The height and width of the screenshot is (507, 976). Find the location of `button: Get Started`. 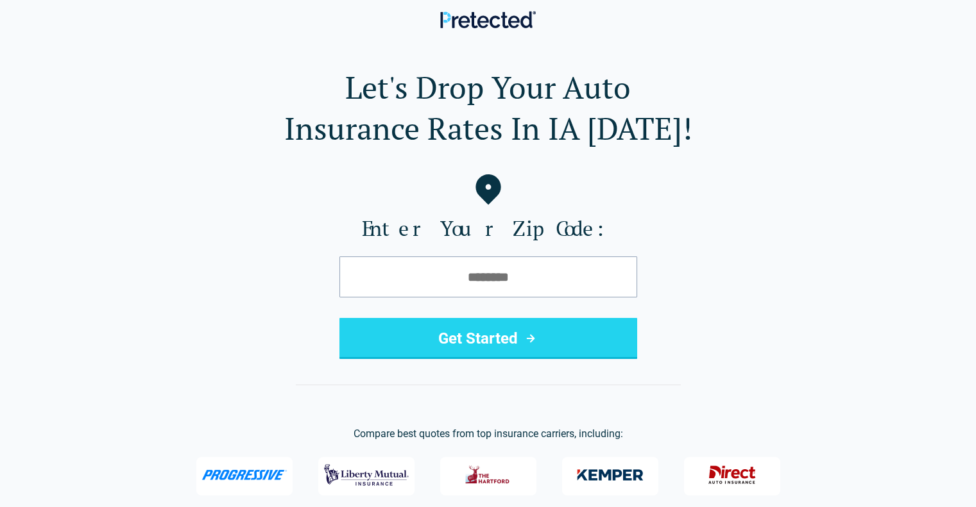

button: Get Started is located at coordinates (488, 339).